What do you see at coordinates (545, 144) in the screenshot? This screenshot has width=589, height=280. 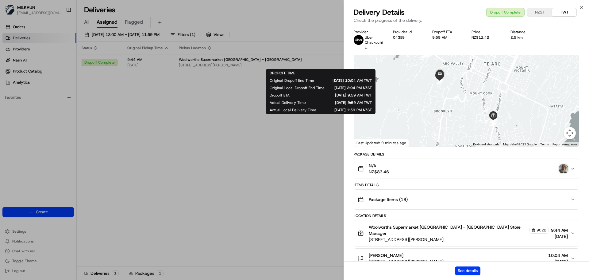 I see `a: Terms (opens in new tab)` at bounding box center [545, 144].